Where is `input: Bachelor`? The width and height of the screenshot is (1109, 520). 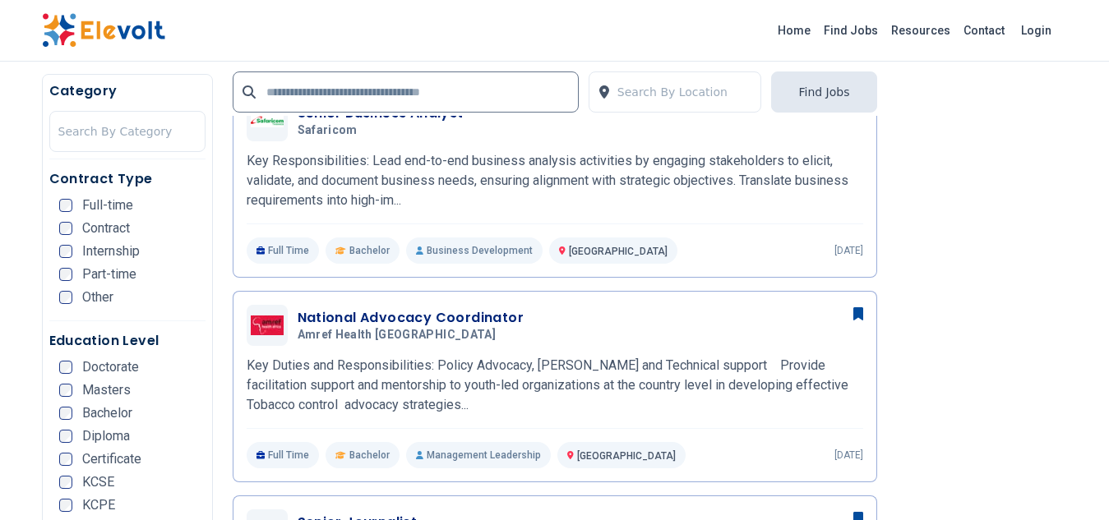
input: Bachelor is located at coordinates (66, 413).